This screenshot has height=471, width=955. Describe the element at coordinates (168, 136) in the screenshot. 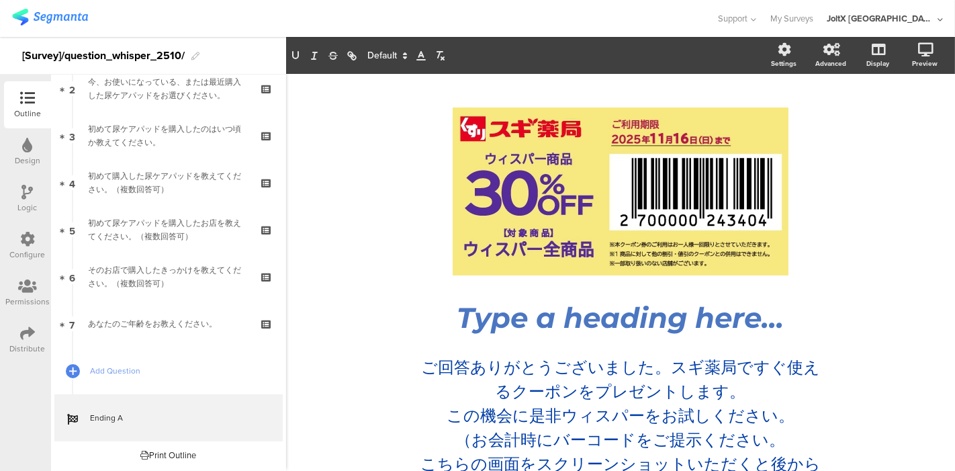

I see `div: 初めて尿ケアパッドを購入したのはいつ頃か教えてください。` at that location.